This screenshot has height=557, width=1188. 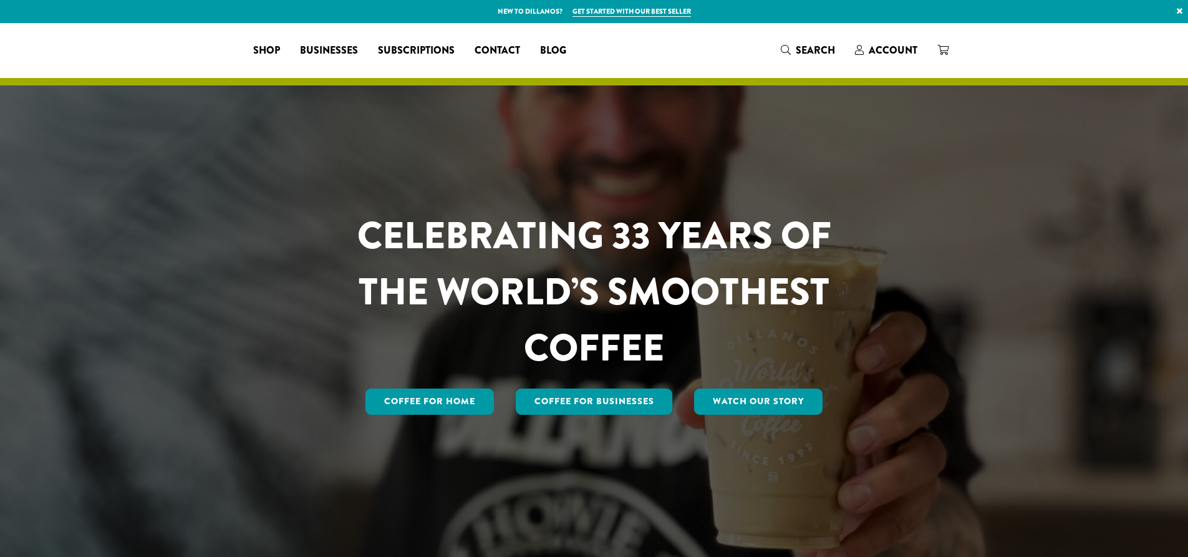 What do you see at coordinates (430, 402) in the screenshot?
I see `a: Coffee for Home` at bounding box center [430, 402].